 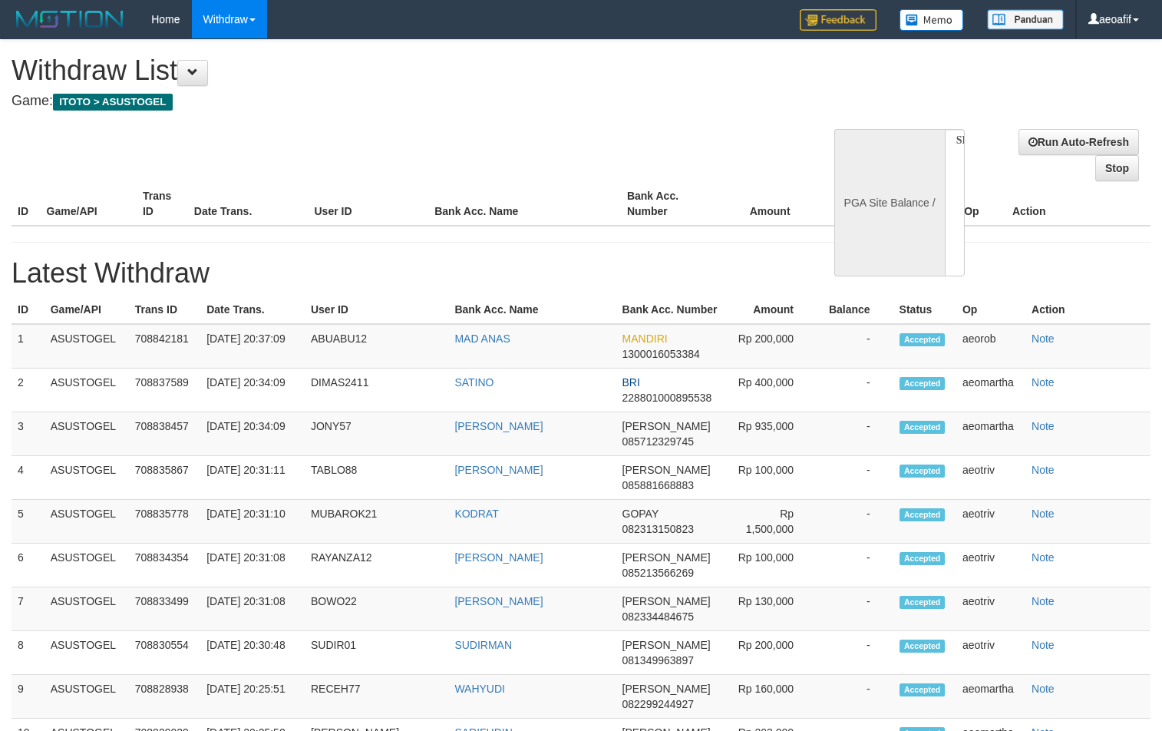 I want to click on td: 708833499, so click(x=164, y=609).